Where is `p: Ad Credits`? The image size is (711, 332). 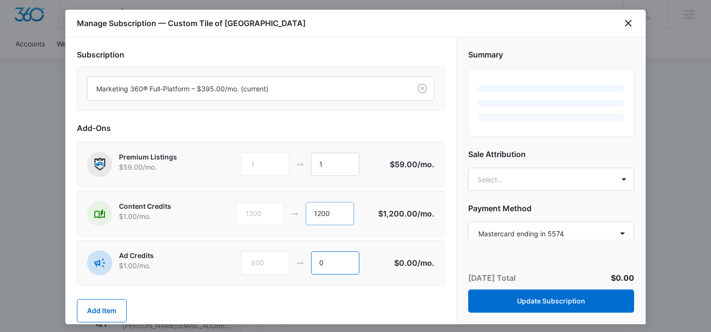
p: Ad Credits is located at coordinates (161, 255).